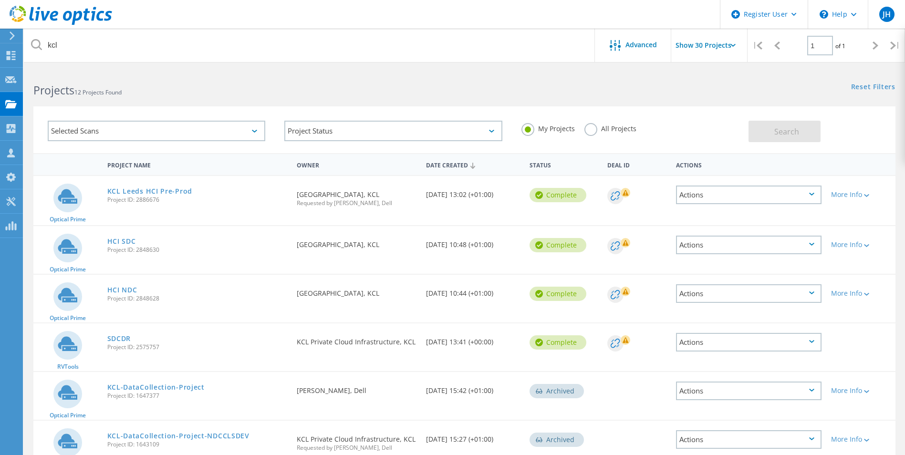 Image resolution: width=905 pixels, height=455 pixels. Describe the element at coordinates (356, 164) in the screenshot. I see `div: Owner` at that location.